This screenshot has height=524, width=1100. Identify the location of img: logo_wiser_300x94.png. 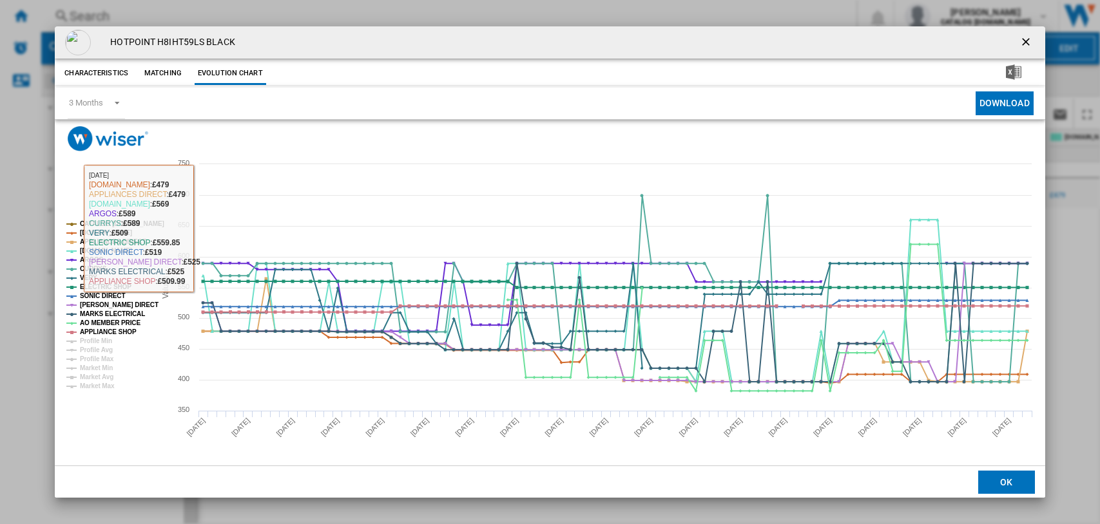
(108, 139).